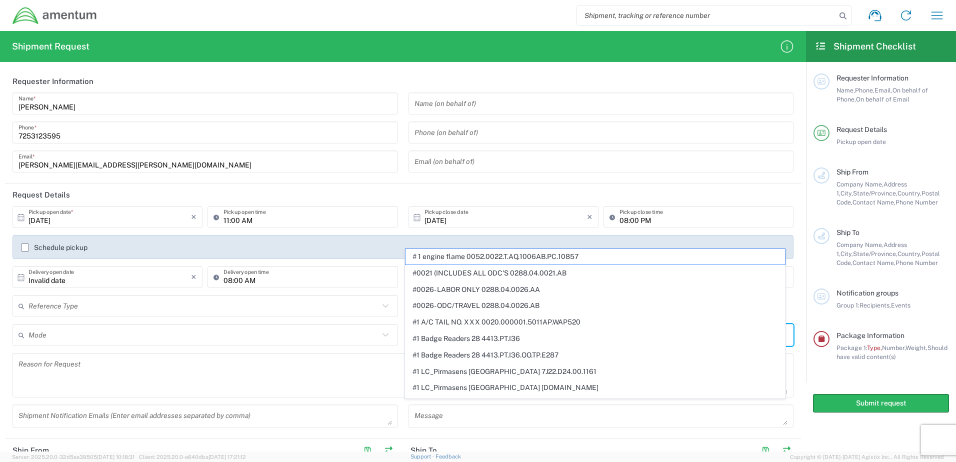  I want to click on label: Schedule pickup, so click(54, 248).